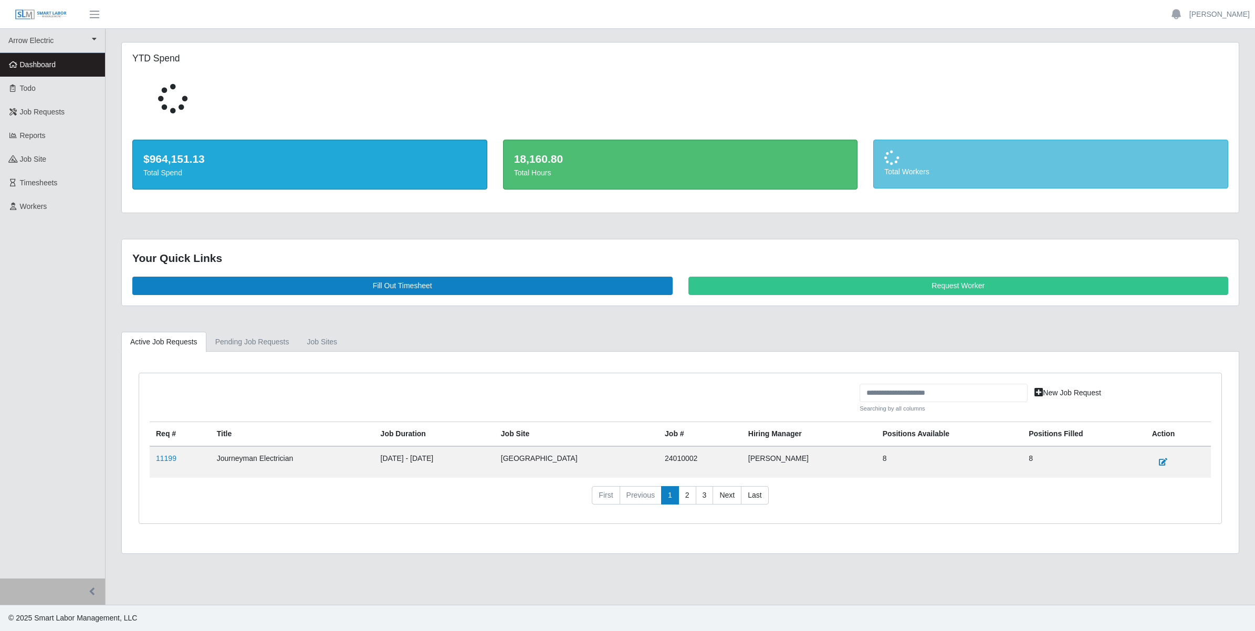  I want to click on a: 1, so click(670, 496).